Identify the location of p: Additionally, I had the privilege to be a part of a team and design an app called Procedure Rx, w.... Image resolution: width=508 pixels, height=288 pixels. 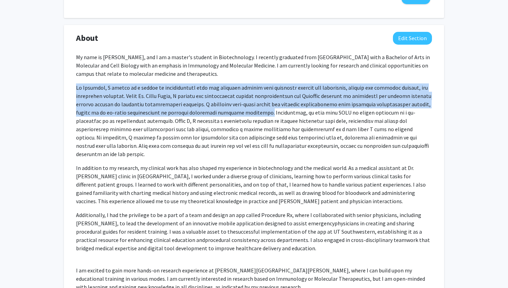
(254, 231).